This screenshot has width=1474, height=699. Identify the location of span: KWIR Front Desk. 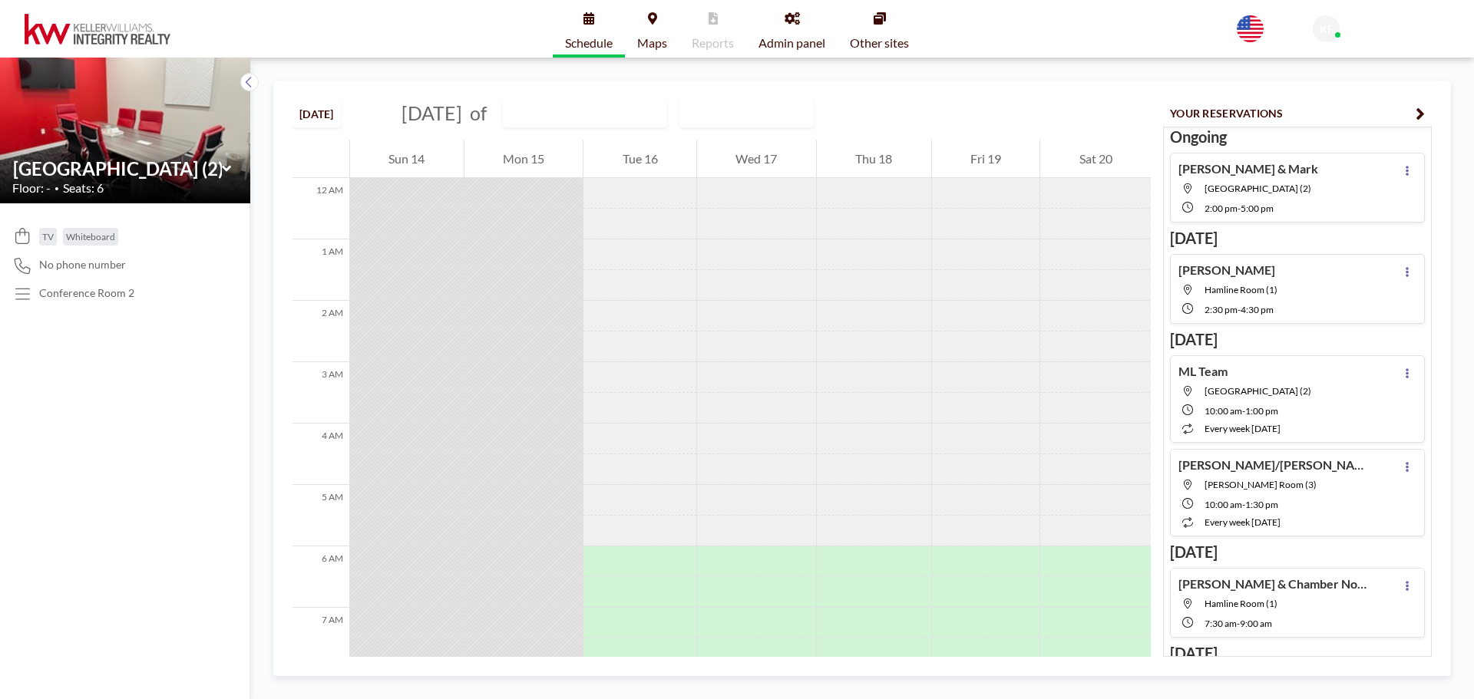
(1388, 23).